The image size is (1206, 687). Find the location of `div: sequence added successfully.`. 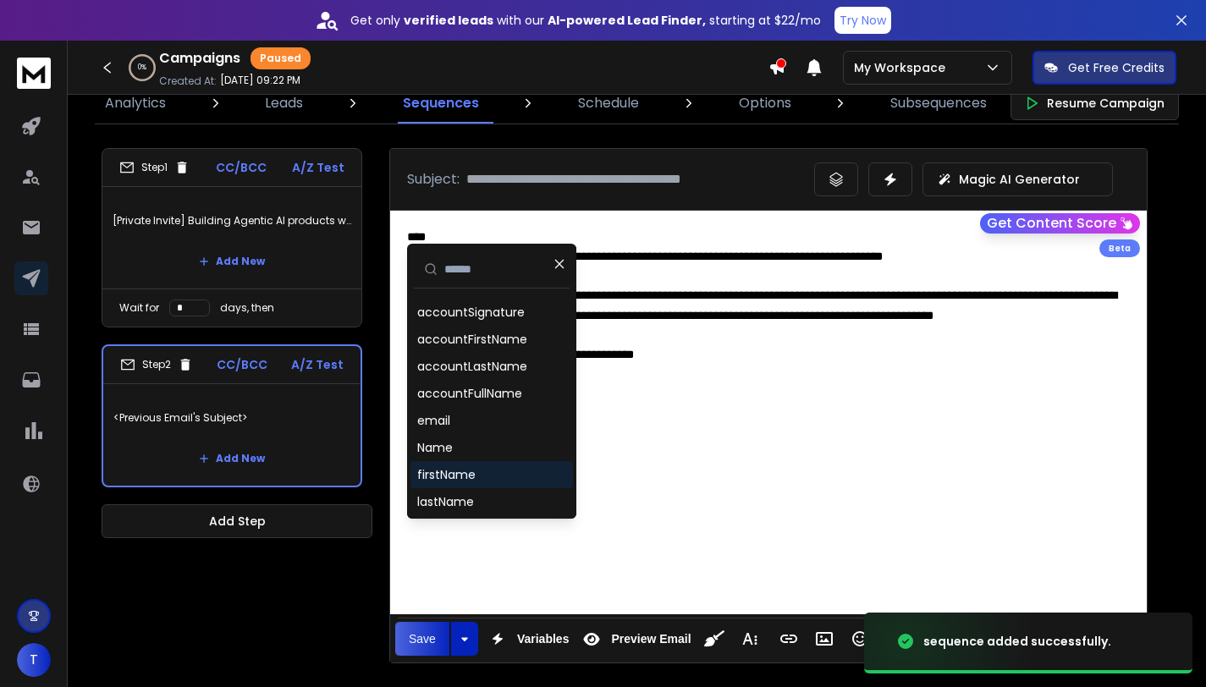

div: sequence added successfully. is located at coordinates (1018, 642).